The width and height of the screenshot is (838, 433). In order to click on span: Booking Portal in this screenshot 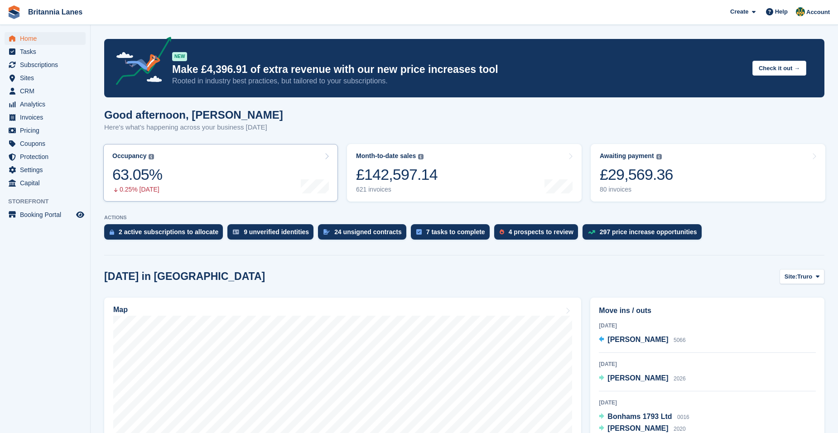, I will do `click(47, 215)`.